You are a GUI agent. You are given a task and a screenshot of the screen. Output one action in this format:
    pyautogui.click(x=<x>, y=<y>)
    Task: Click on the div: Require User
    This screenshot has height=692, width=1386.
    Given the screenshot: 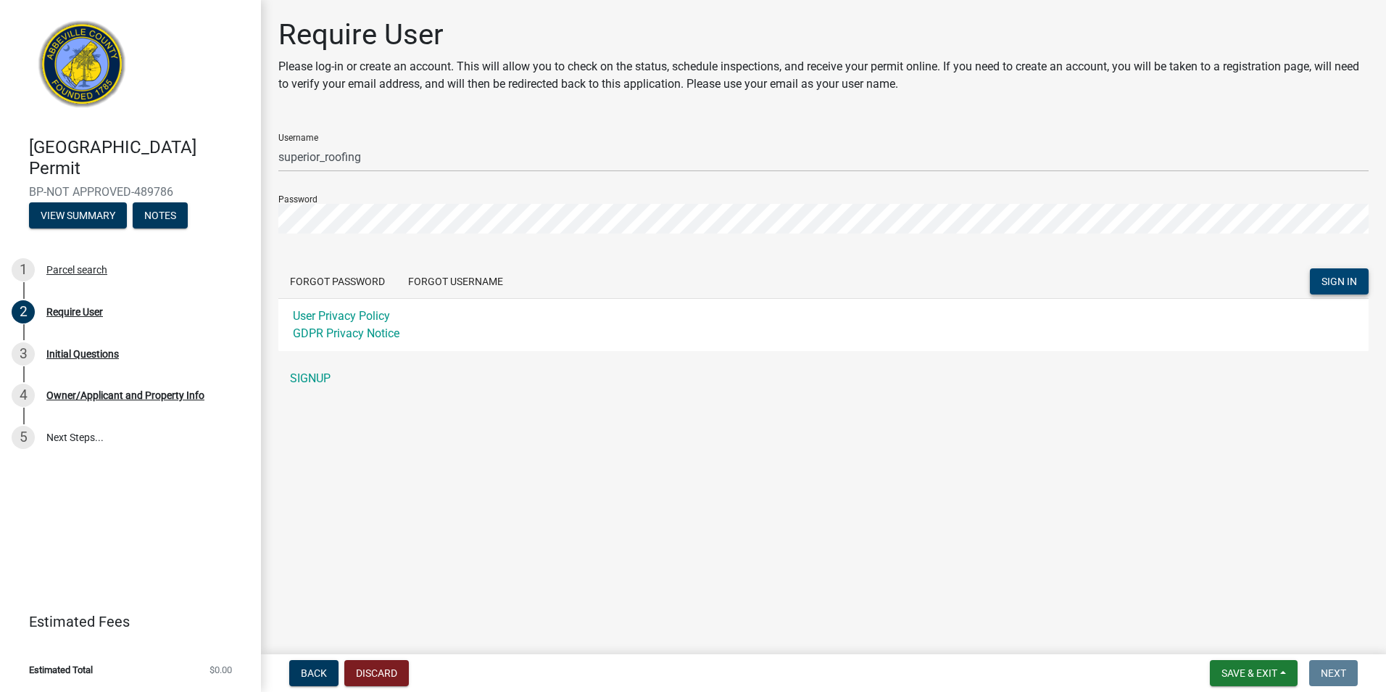 What is the action you would take?
    pyautogui.click(x=75, y=312)
    